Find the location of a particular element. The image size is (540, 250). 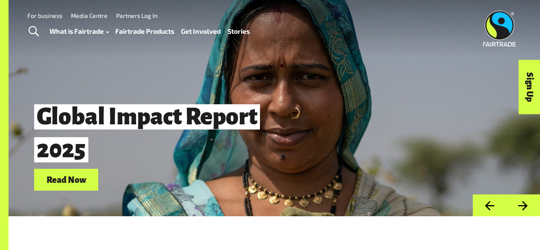

button: Next is located at coordinates (523, 205).